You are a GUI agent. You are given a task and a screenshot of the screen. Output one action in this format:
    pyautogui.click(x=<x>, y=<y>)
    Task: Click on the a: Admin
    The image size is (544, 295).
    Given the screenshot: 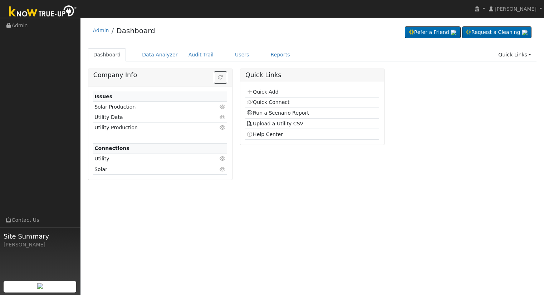 What is the action you would take?
    pyautogui.click(x=101, y=30)
    